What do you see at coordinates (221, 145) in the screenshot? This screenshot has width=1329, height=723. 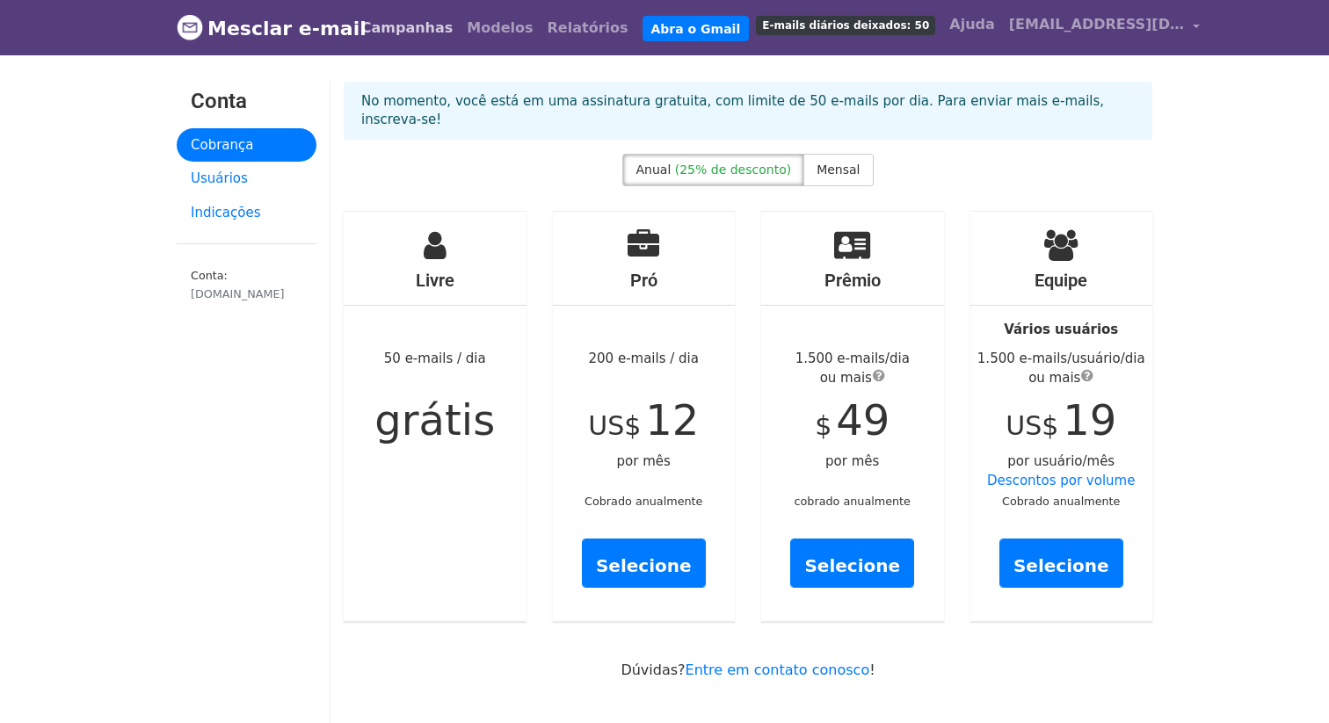 I see `font: Cobrança` at bounding box center [221, 145].